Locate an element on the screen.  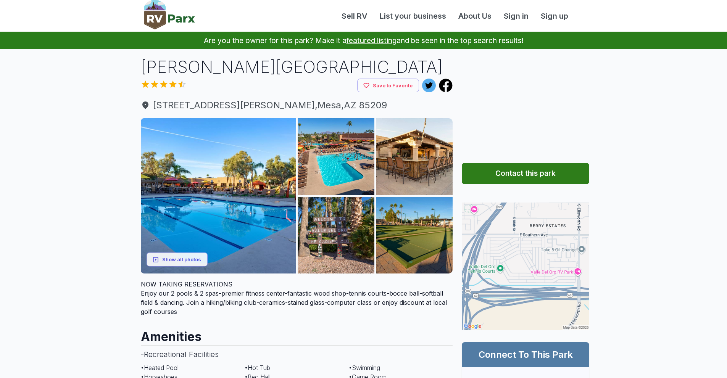
img: pho_850000051_03.jpg is located at coordinates (415, 157).